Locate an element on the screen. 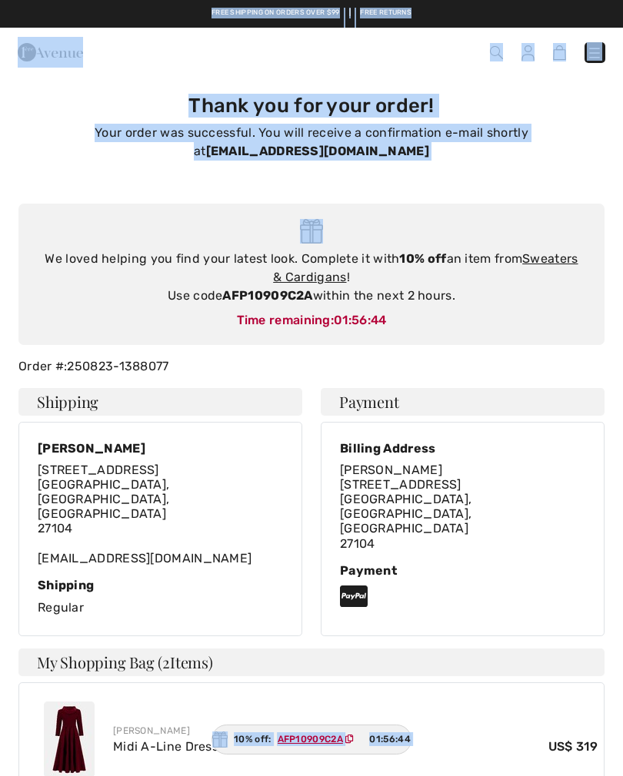 This screenshot has width=623, height=776. strong: 10% off is located at coordinates (422, 258).